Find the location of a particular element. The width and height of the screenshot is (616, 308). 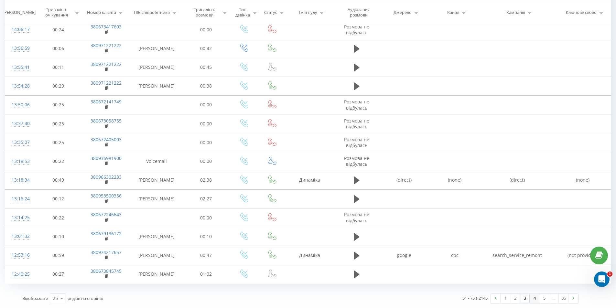

div: 51 - 75 з 2145 is located at coordinates (475, 298).